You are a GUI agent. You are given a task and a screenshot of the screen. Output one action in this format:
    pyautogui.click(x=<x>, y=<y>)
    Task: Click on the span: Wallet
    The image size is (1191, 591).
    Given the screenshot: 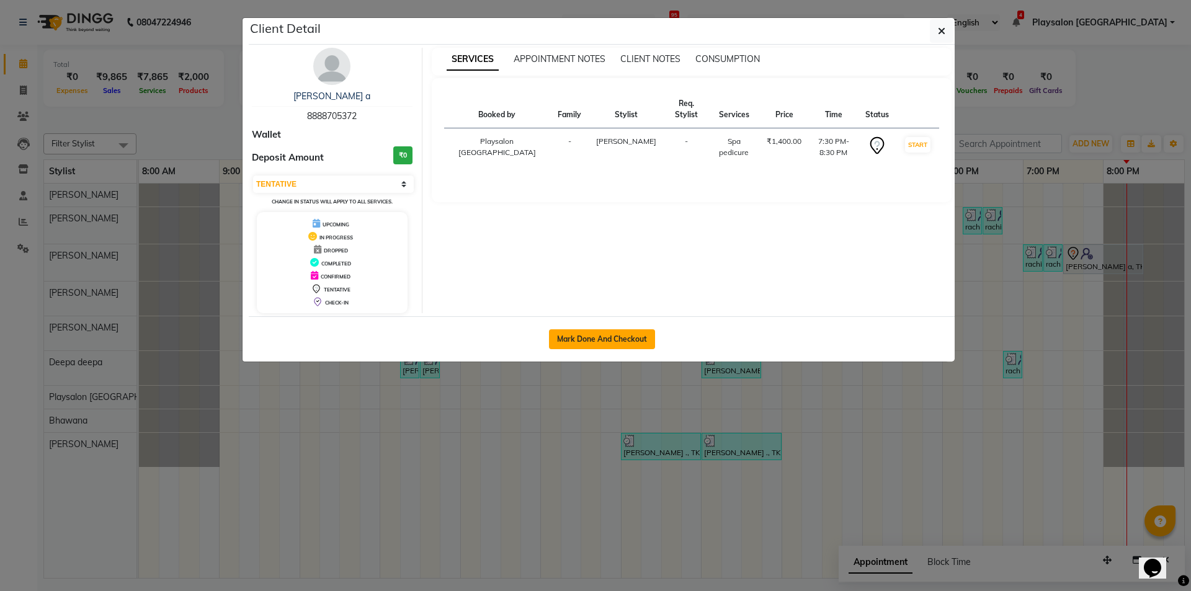 What is the action you would take?
    pyautogui.click(x=266, y=135)
    